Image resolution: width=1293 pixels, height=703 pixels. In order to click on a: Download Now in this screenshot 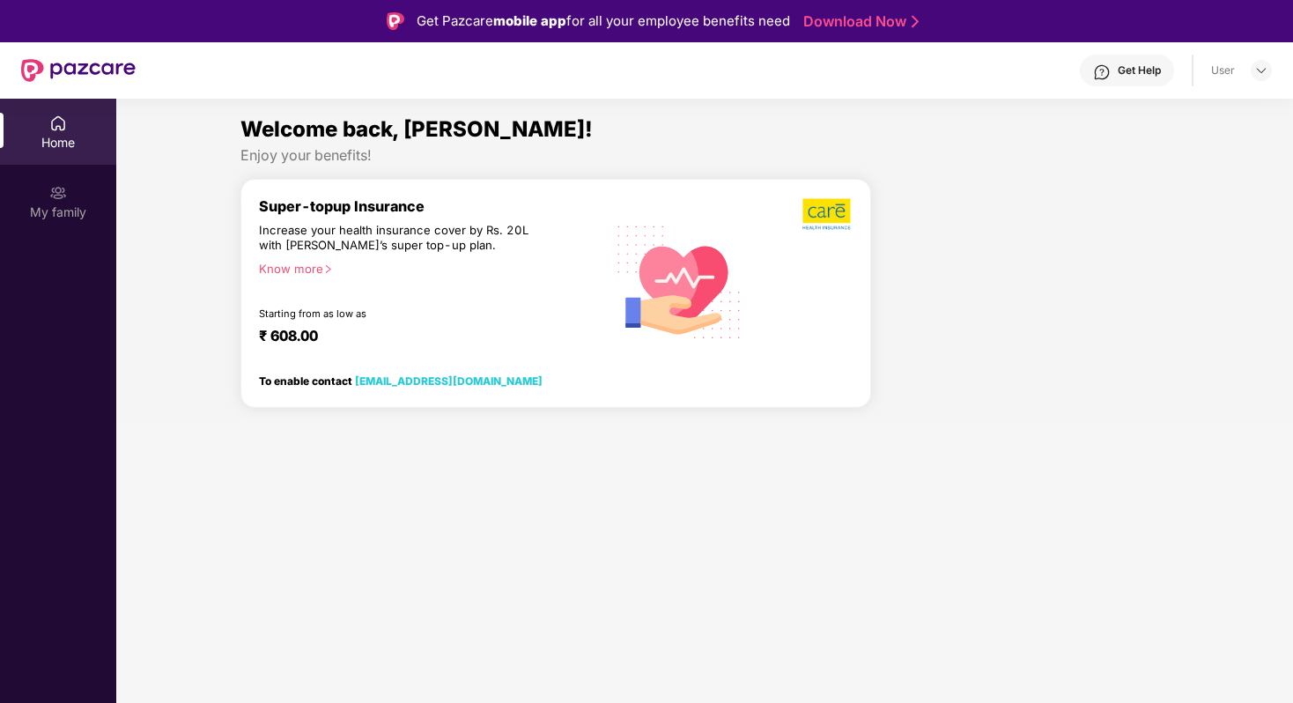, I will do `click(858, 21)`.